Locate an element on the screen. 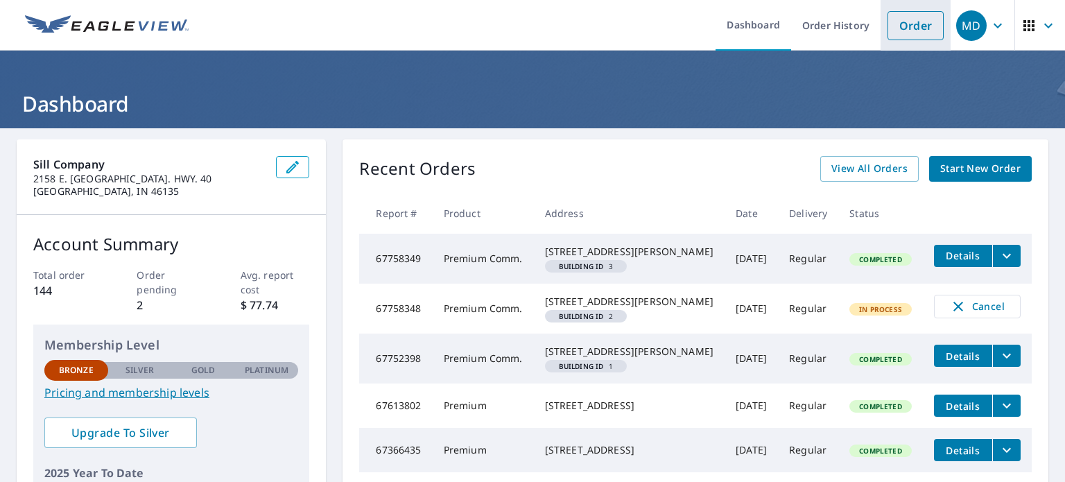 This screenshot has height=482, width=1065. p: 144 is located at coordinates (68, 291).